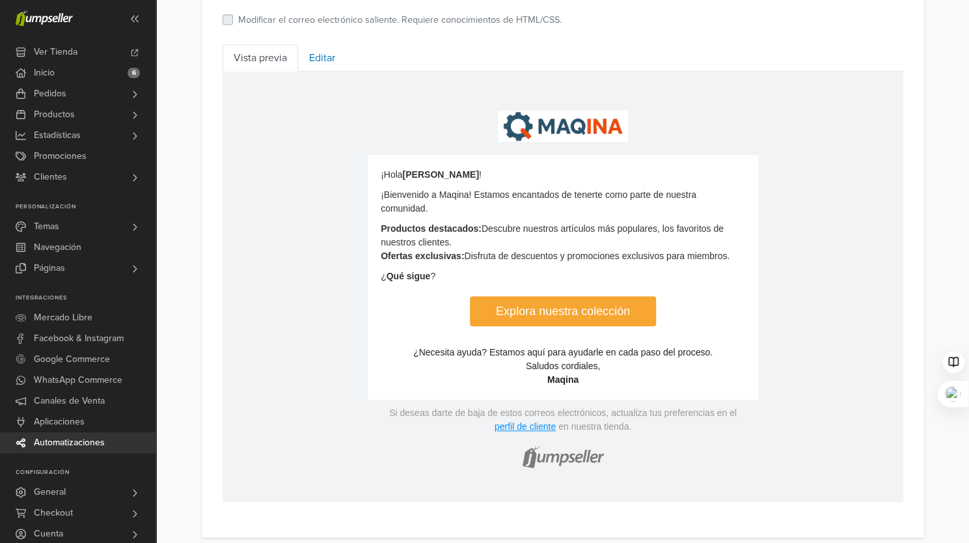 The height and width of the screenshot is (543, 969). What do you see at coordinates (133, 73) in the screenshot?
I see `span: 6` at bounding box center [133, 73].